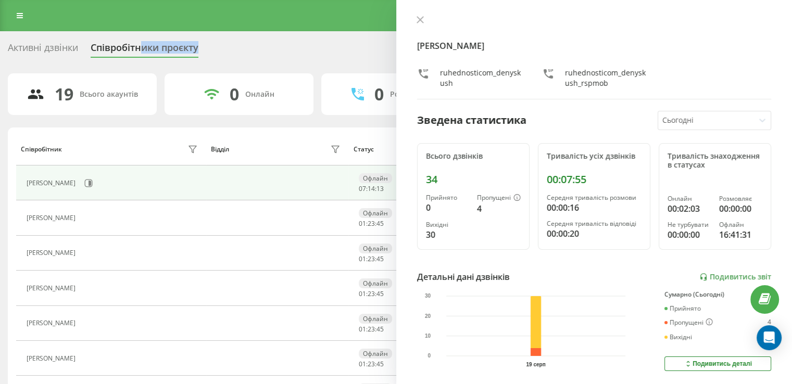 Image resolution: width=792 pixels, height=384 pixels. Describe the element at coordinates (471, 120) in the screenshot. I see `div: Зведена статистика` at that location.